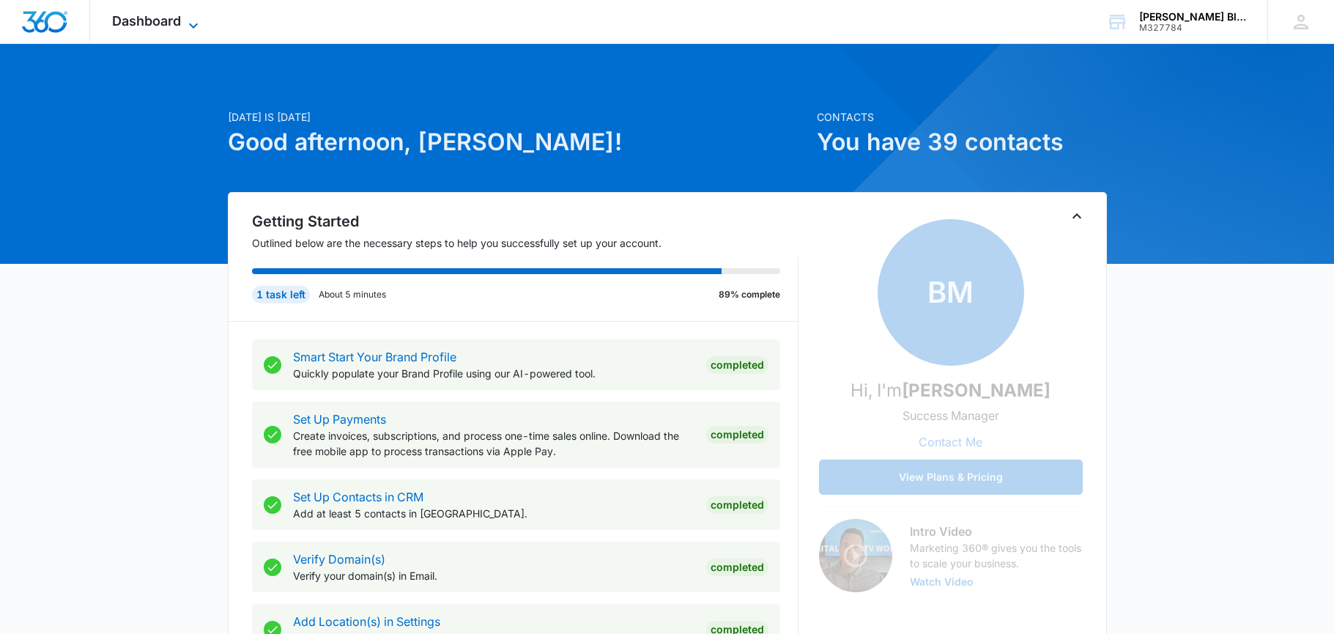  I want to click on h3: Intro Video, so click(996, 531).